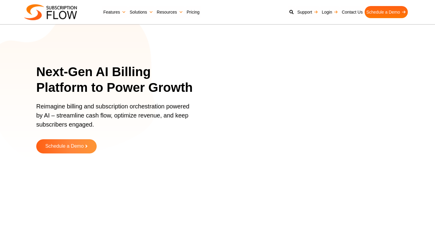 Image resolution: width=435 pixels, height=235 pixels. Describe the element at coordinates (118, 80) in the screenshot. I see `h1: Next-Gen AI Billing Platform to Power Growth` at that location.